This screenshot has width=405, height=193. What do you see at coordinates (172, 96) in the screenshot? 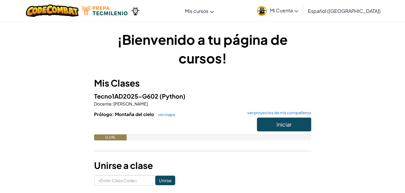
I see `span: (Python)` at bounding box center [172, 96].